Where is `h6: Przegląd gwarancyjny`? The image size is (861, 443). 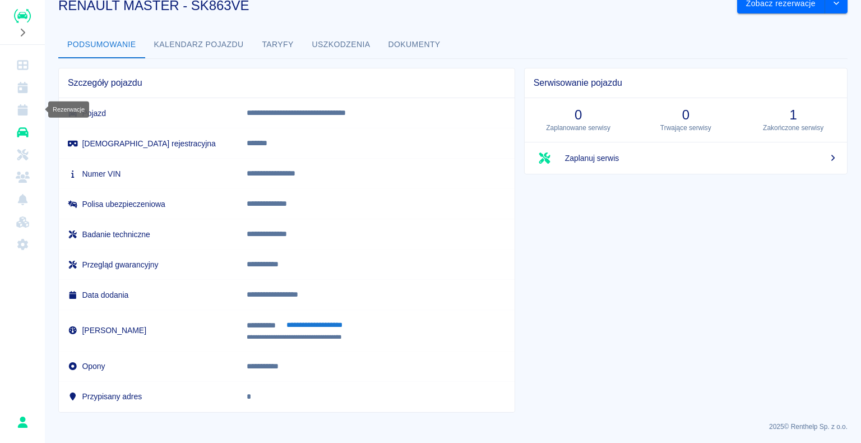 h6: Przegląd gwarancyjny is located at coordinates (148, 265).